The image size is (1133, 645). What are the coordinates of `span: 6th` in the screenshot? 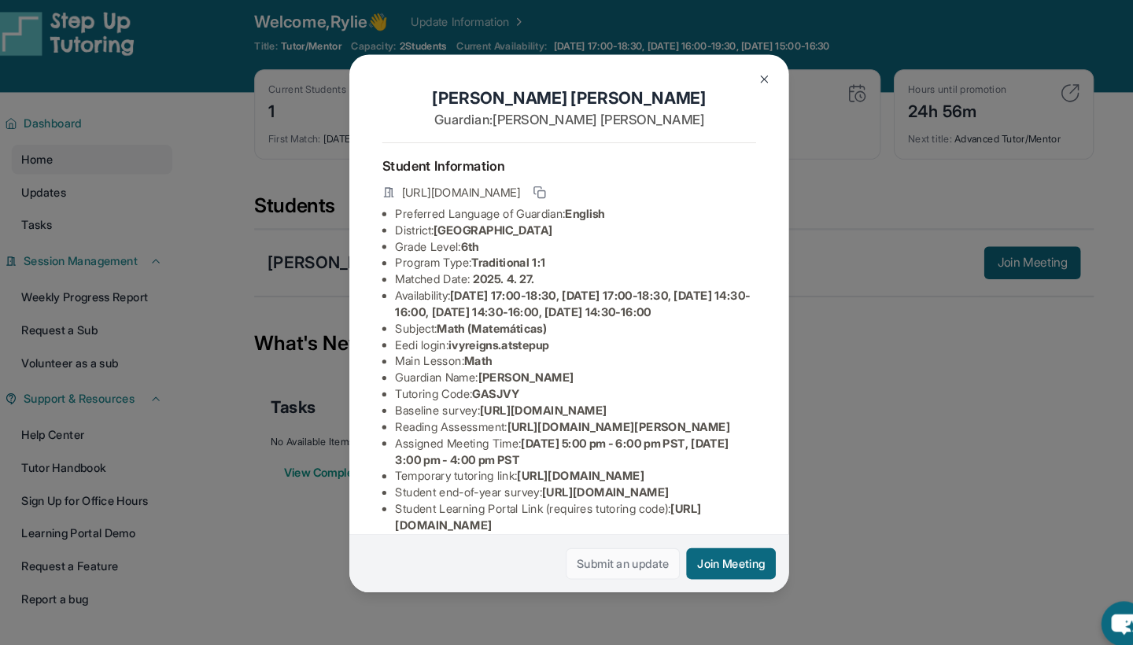 It's located at (471, 248).